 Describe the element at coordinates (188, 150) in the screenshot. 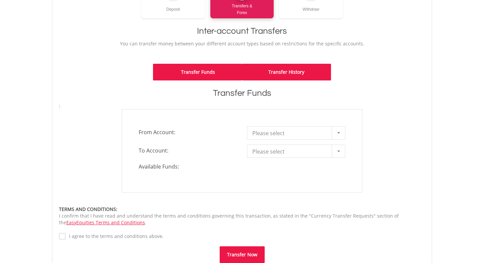

I see `span: To Account:` at that location.